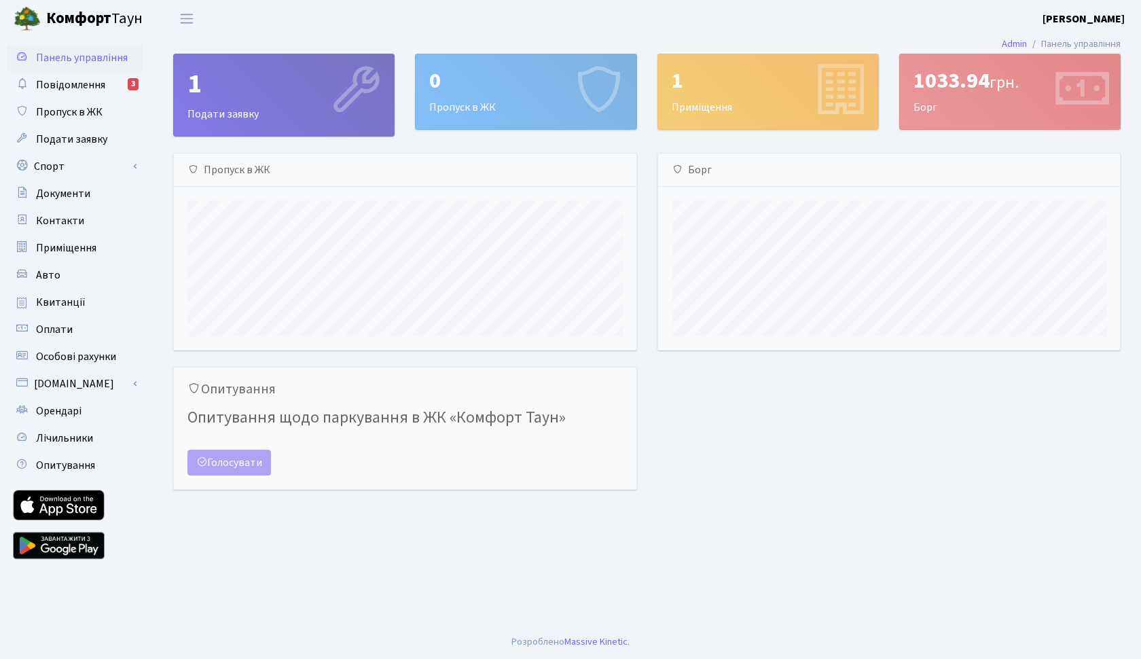 Image resolution: width=1141 pixels, height=659 pixels. Describe the element at coordinates (65, 465) in the screenshot. I see `span: Опитування` at that location.